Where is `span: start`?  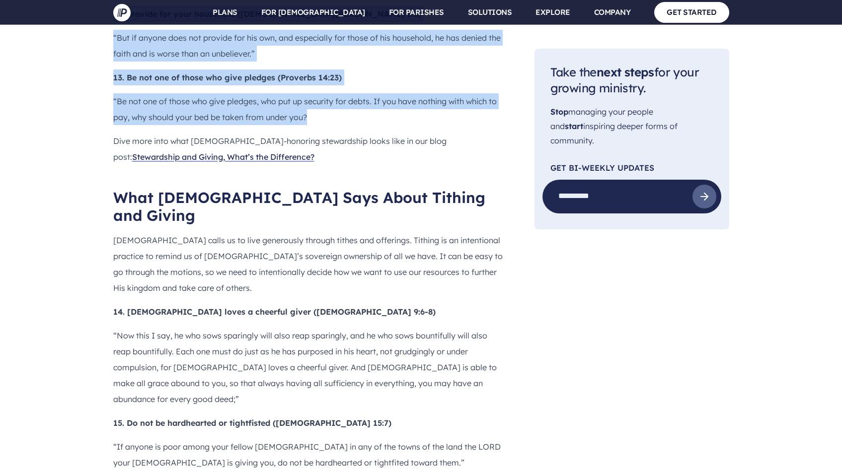 span: start is located at coordinates (574, 126).